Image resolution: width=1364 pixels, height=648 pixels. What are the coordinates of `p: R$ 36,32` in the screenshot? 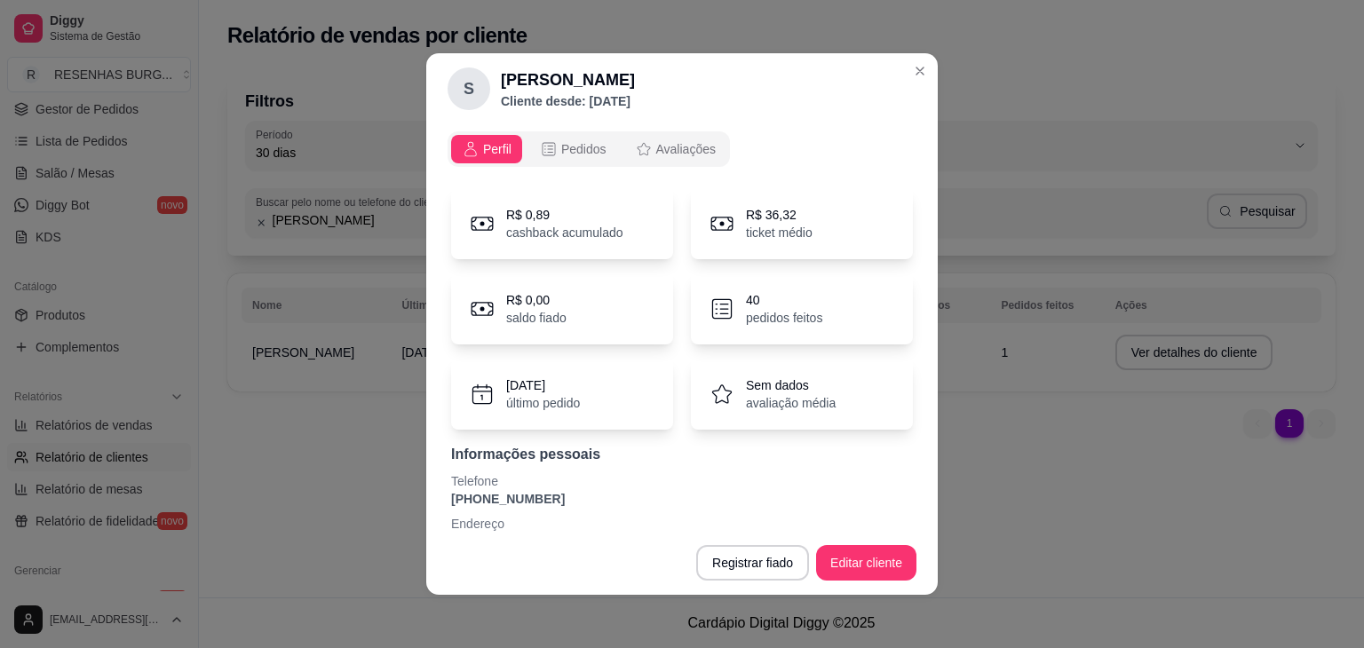 It's located at (779, 215).